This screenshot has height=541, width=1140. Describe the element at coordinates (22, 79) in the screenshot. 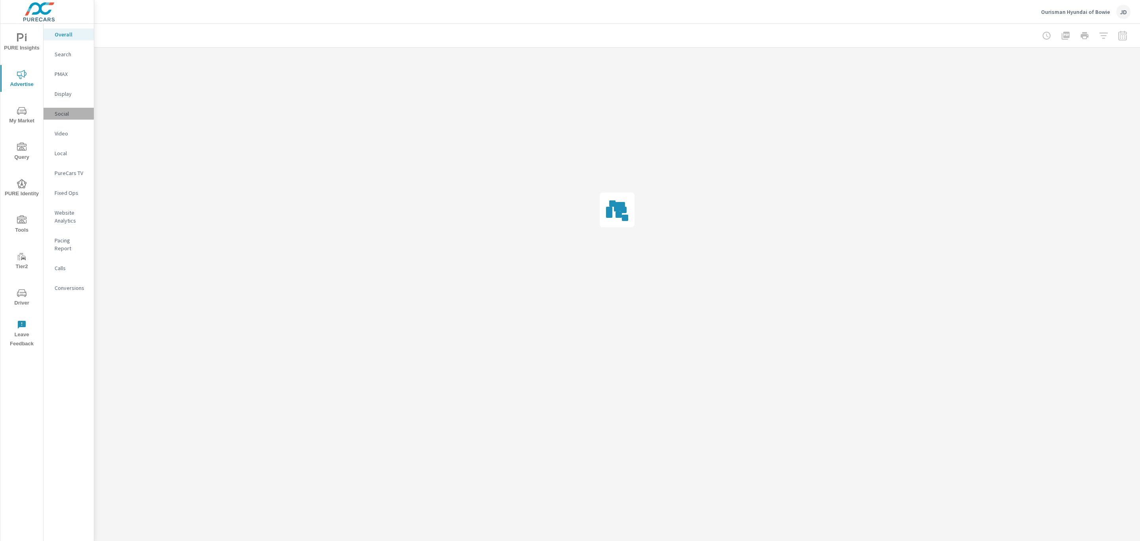

I see `span: Advertise` at that location.